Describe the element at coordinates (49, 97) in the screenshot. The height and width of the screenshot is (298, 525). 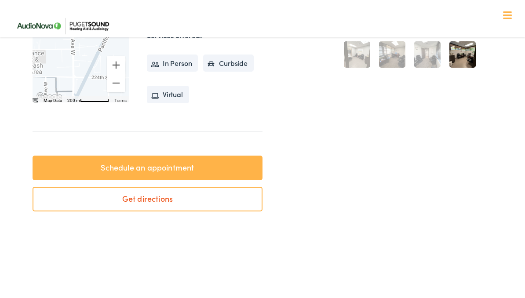
I see `img: Google` at that location.